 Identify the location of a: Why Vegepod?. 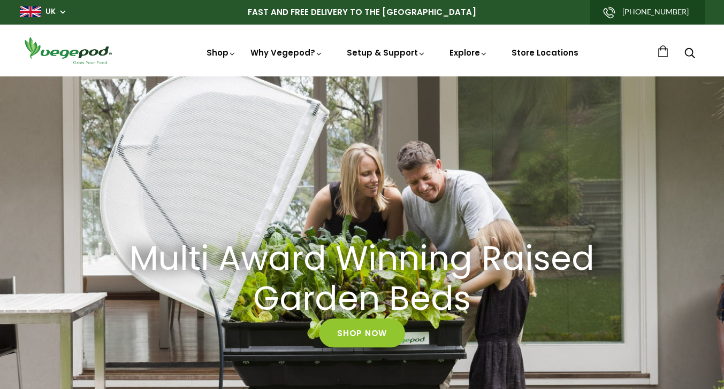
(287, 52).